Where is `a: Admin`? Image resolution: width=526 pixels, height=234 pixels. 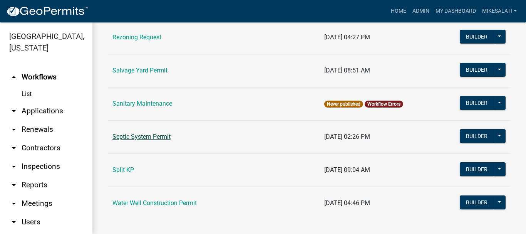
a: Admin is located at coordinates (421, 11).